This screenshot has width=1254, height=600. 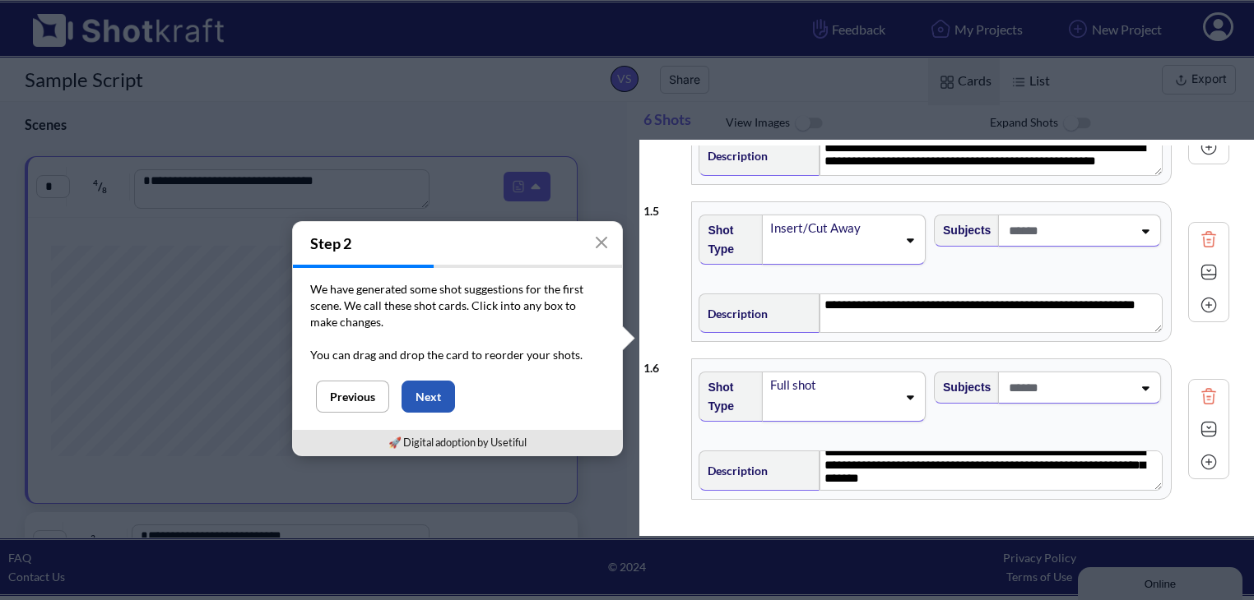 I want to click on div: Insert/Cut Away, so click(x=832, y=228).